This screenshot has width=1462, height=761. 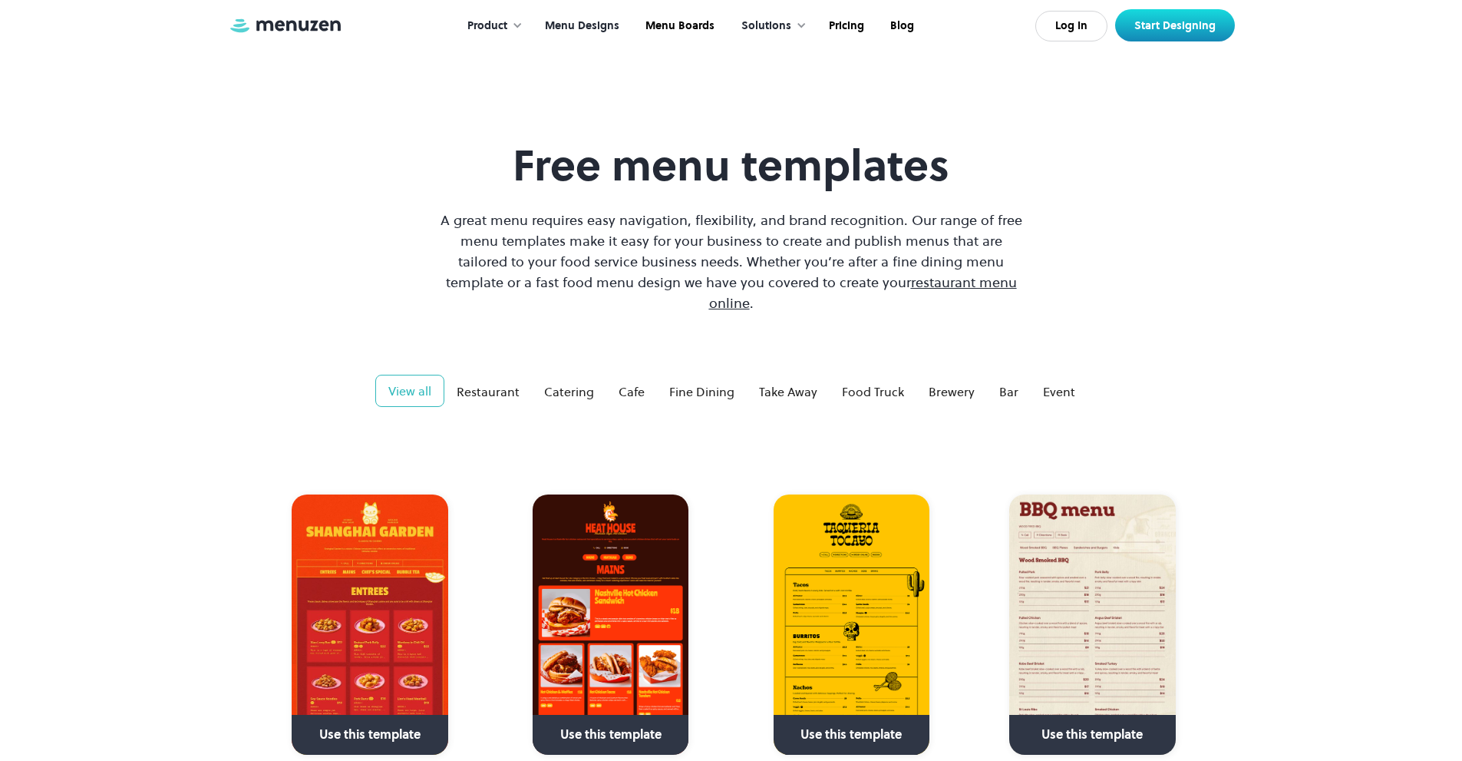 I want to click on div: Bar, so click(x=1008, y=391).